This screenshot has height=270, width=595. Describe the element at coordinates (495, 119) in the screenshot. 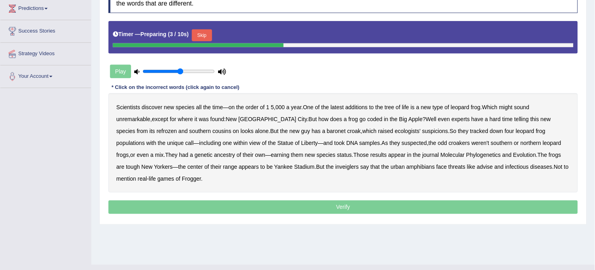

I see `b: hard` at that location.